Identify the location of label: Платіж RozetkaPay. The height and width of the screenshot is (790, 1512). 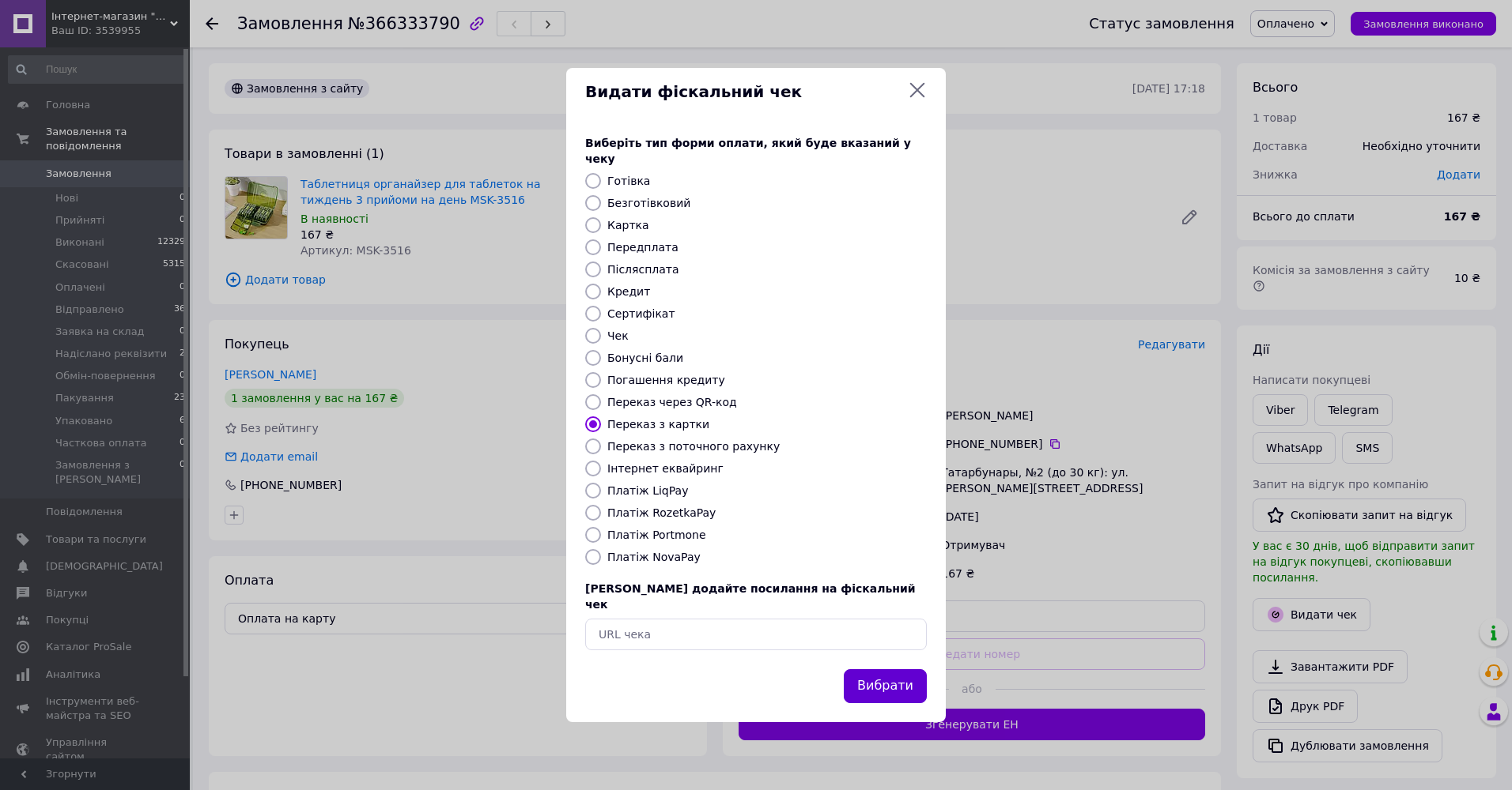
(661, 513).